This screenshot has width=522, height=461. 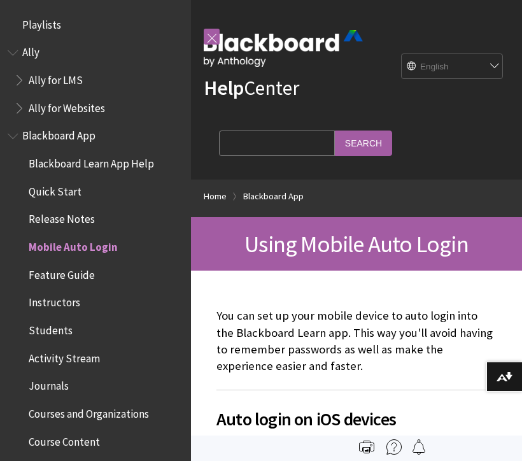 I want to click on span: Instructors, so click(x=54, y=300).